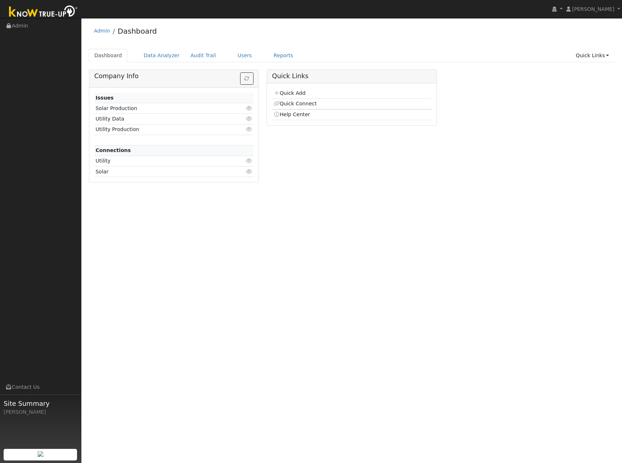  I want to click on a: Admin, so click(102, 31).